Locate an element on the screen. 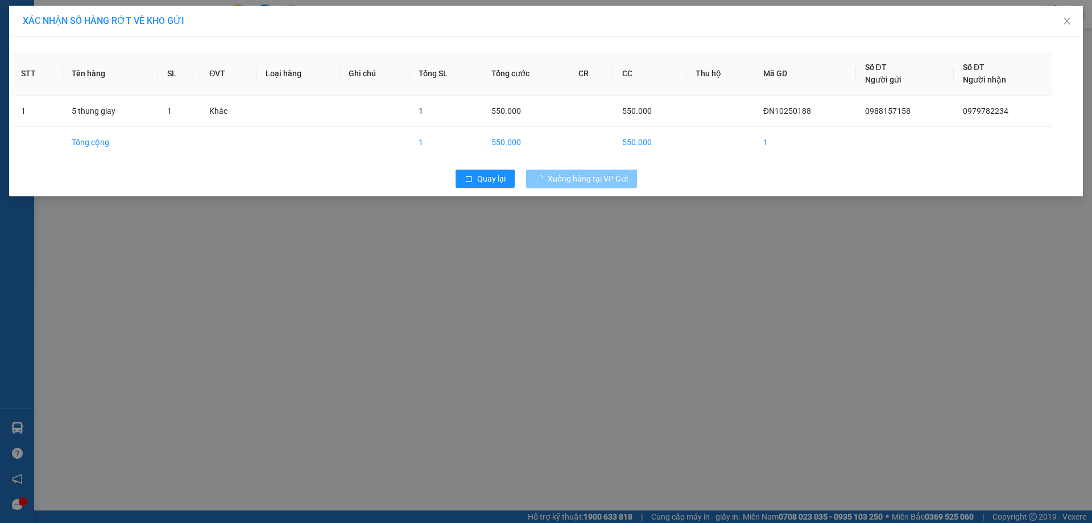  th: ĐVT is located at coordinates (228, 73).